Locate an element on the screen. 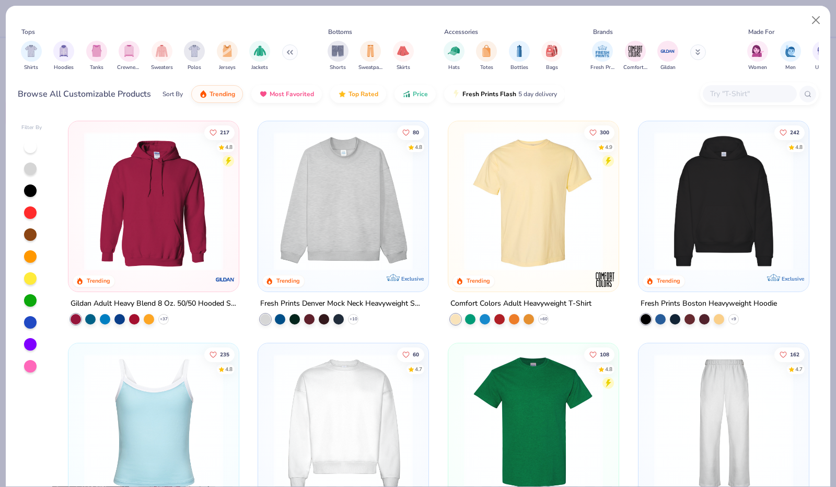  div: filter for Comfort Colors is located at coordinates (635, 56).